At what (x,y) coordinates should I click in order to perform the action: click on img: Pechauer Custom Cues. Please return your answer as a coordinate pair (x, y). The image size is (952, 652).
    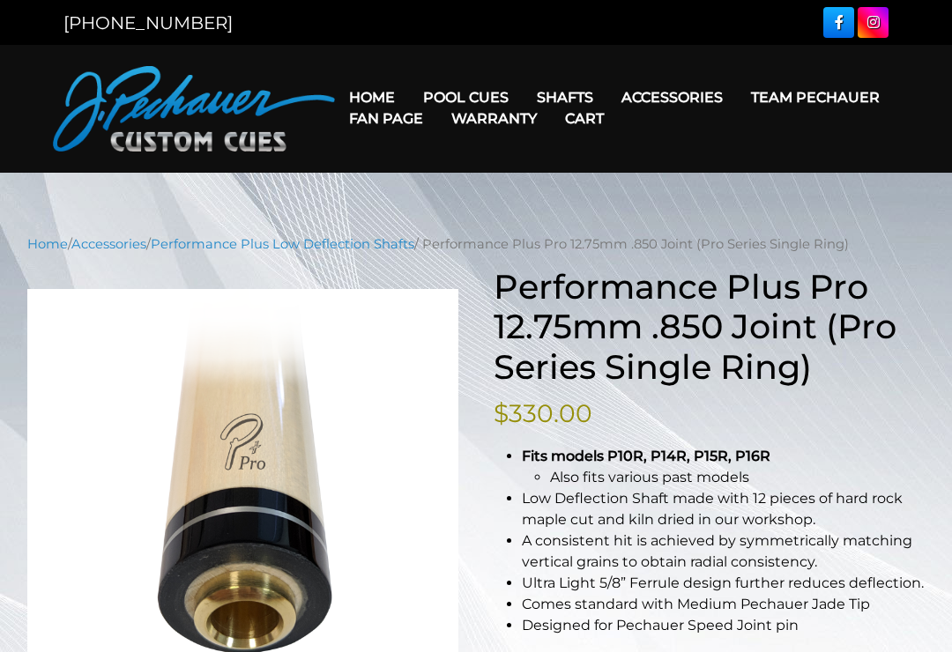
    Looking at the image, I should click on (194, 108).